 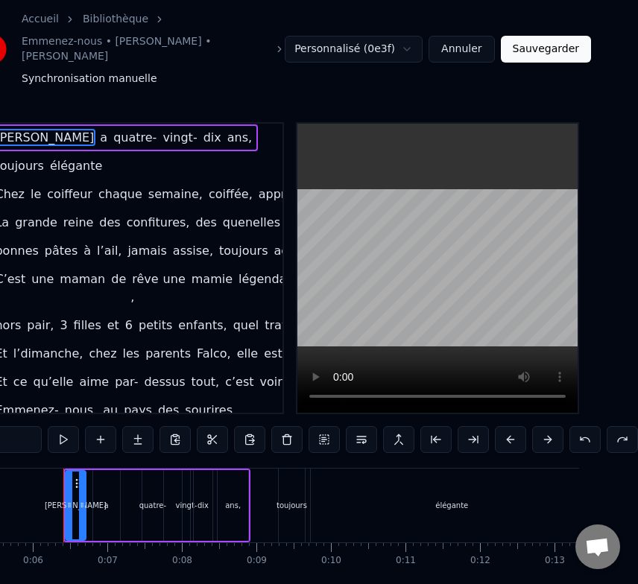 I want to click on div: 0:07, so click(x=107, y=561).